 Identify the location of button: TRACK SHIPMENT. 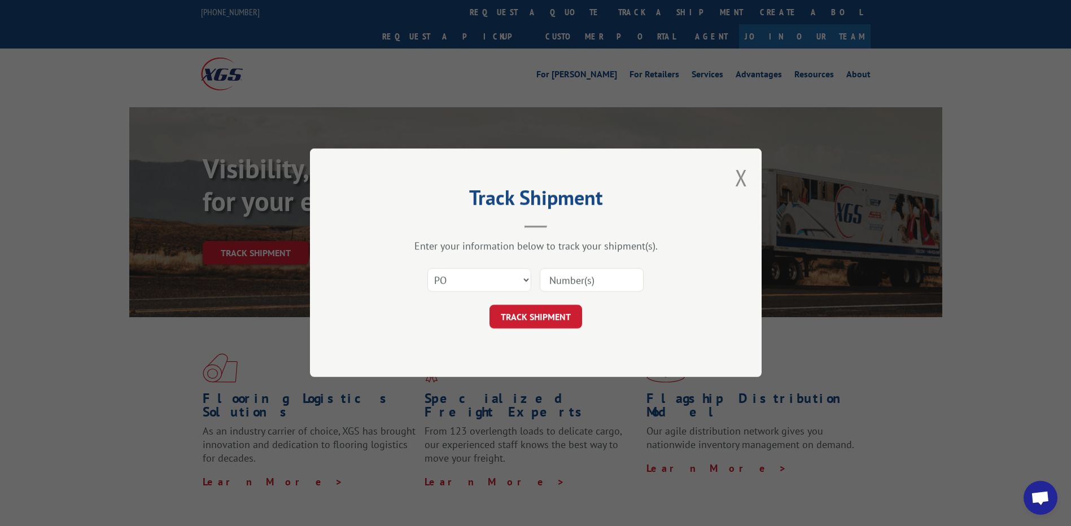
(536, 317).